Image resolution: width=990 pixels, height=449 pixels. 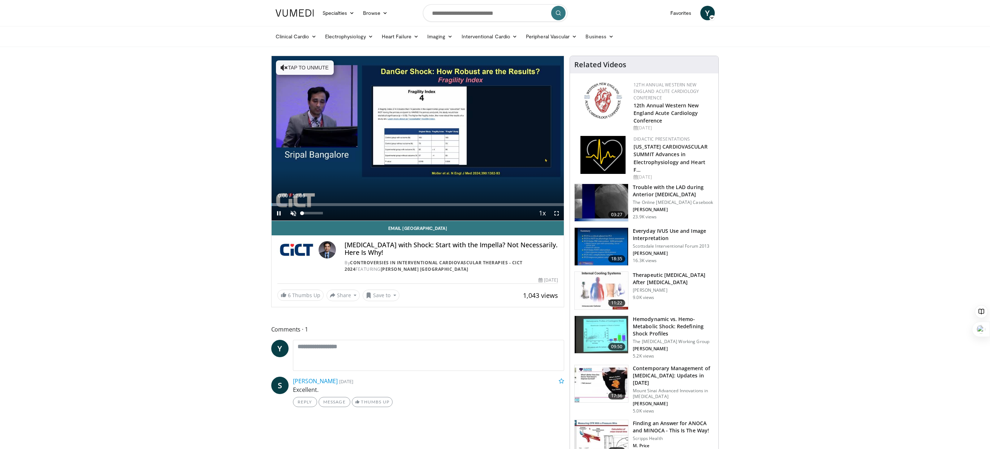 I want to click on p: Scottsdale Interventional Forum 2013, so click(x=673, y=246).